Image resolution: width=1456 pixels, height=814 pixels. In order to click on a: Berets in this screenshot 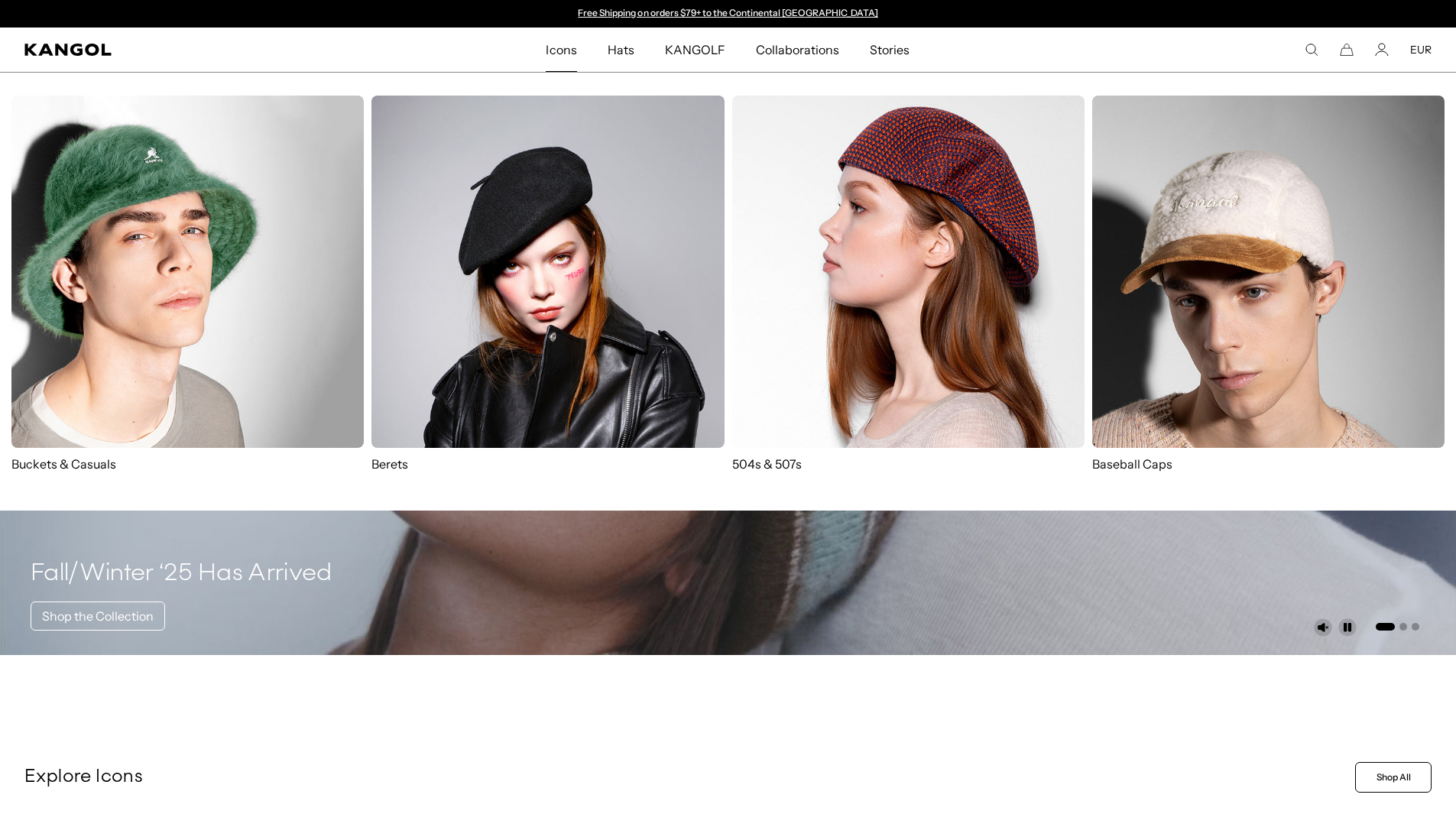, I will do `click(547, 283)`.